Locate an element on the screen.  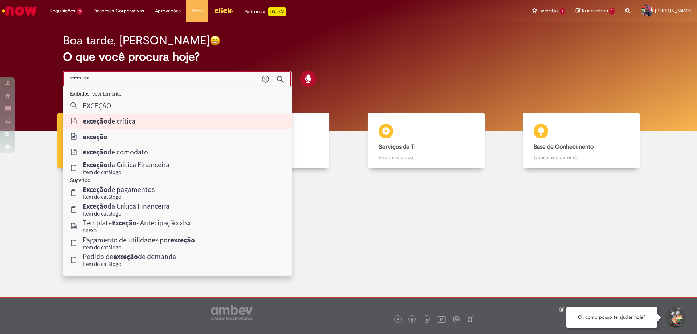
div: Oi, como posso te ajudar hoje? is located at coordinates (612, 317).